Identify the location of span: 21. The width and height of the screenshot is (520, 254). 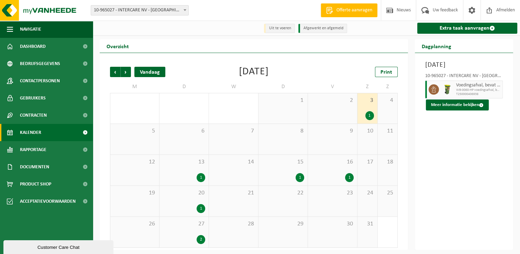
(234, 193).